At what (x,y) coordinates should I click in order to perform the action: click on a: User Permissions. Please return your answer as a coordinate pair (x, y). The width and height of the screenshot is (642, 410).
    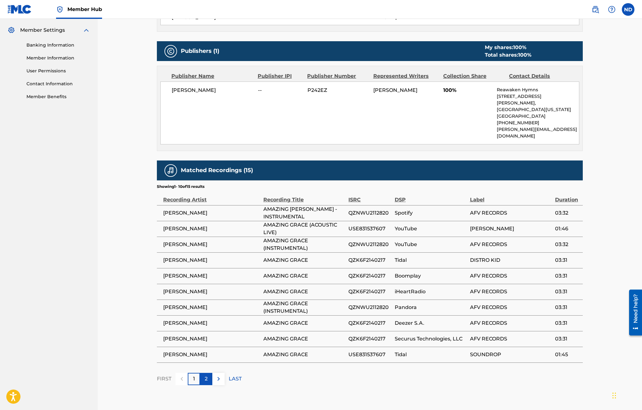
    Looking at the image, I should click on (58, 71).